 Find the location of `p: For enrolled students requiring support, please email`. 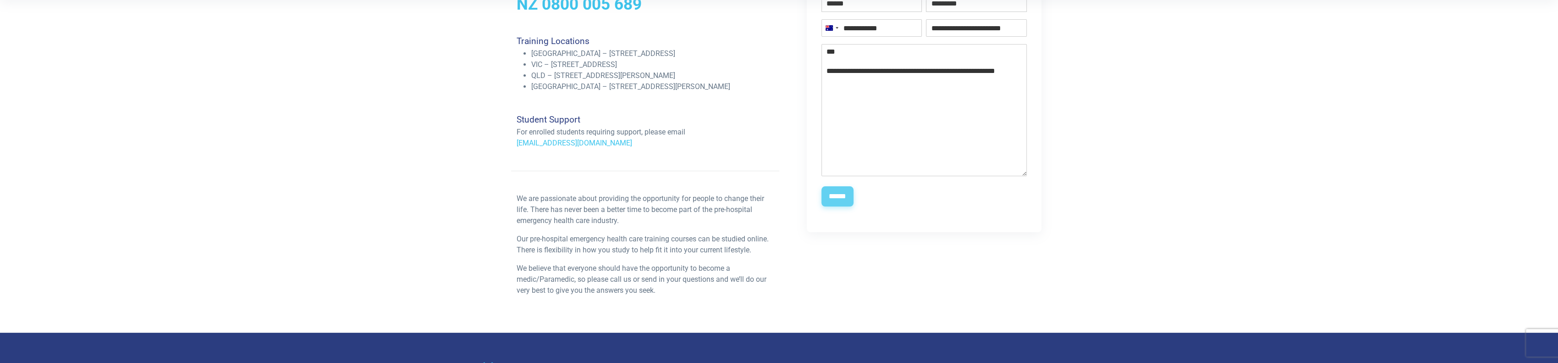

p: For enrolled students requiring support, please email is located at coordinates (645, 132).